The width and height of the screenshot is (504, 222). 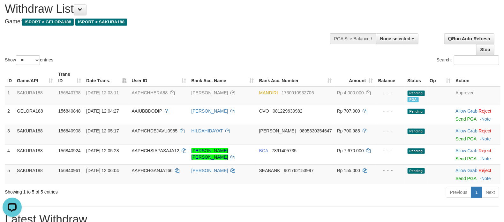 I want to click on input: Search:, so click(x=477, y=60).